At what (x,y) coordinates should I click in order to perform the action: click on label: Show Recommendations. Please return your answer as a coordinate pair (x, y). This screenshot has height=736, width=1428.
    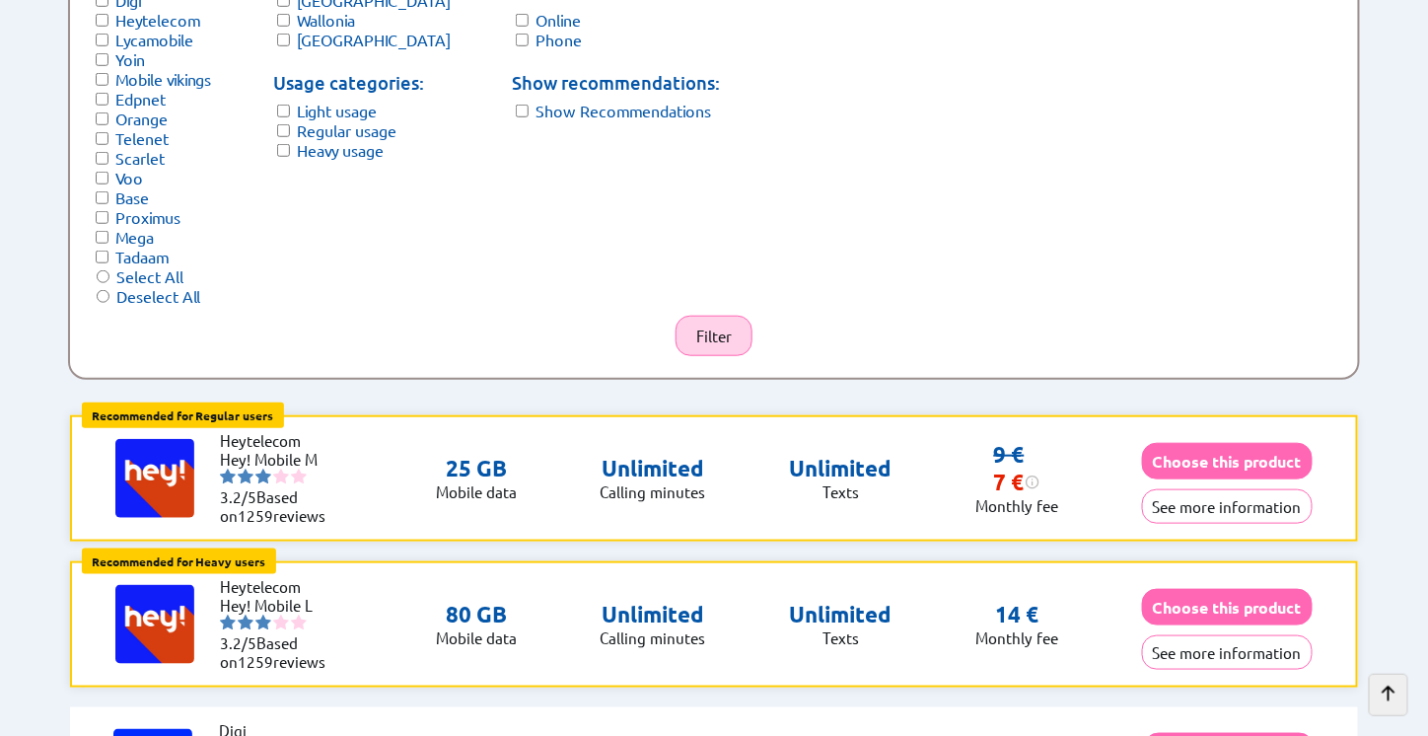
    Looking at the image, I should click on (623, 110).